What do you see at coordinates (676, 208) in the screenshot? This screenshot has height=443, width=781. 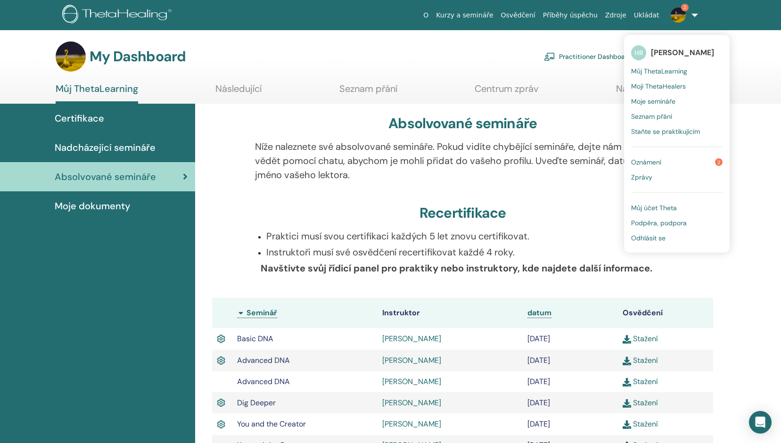 I see `a: Můj účet Theta` at bounding box center [676, 208].